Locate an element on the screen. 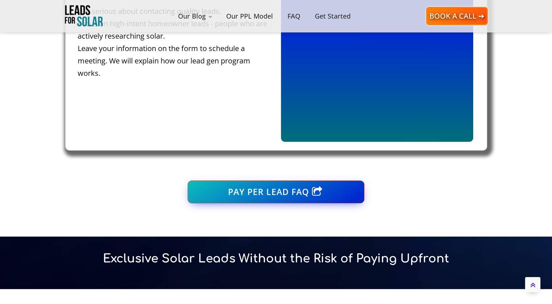 The width and height of the screenshot is (552, 304). a: Our Blog is located at coordinates (194, 16).